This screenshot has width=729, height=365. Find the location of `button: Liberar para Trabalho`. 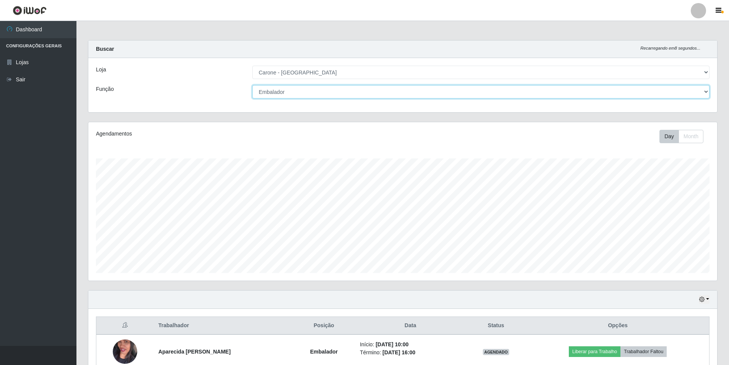

button: Liberar para Trabalho is located at coordinates (594, 352).